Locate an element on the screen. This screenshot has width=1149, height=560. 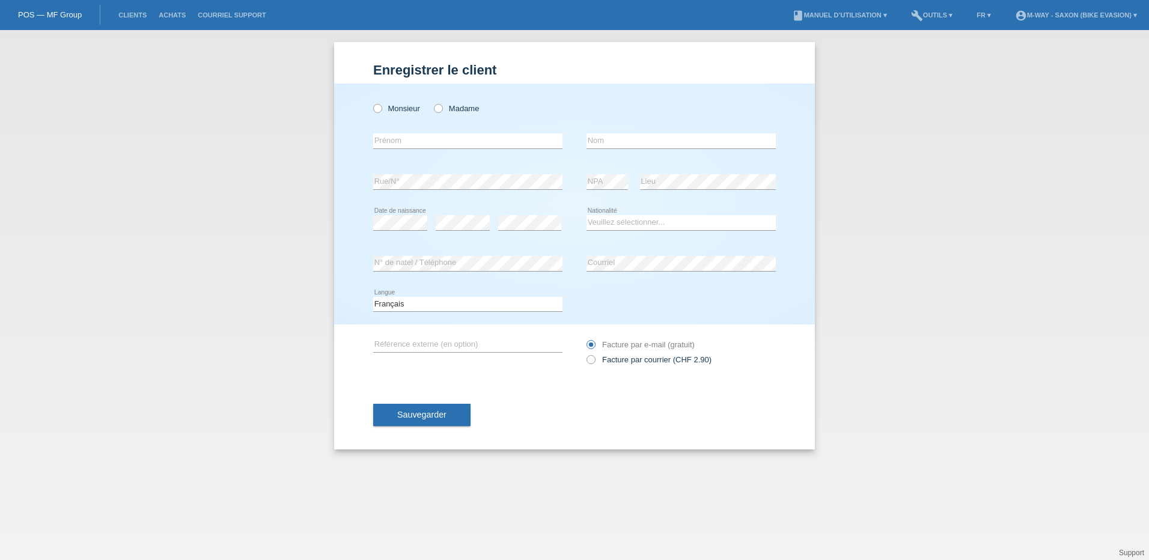
i: build is located at coordinates (917, 16).